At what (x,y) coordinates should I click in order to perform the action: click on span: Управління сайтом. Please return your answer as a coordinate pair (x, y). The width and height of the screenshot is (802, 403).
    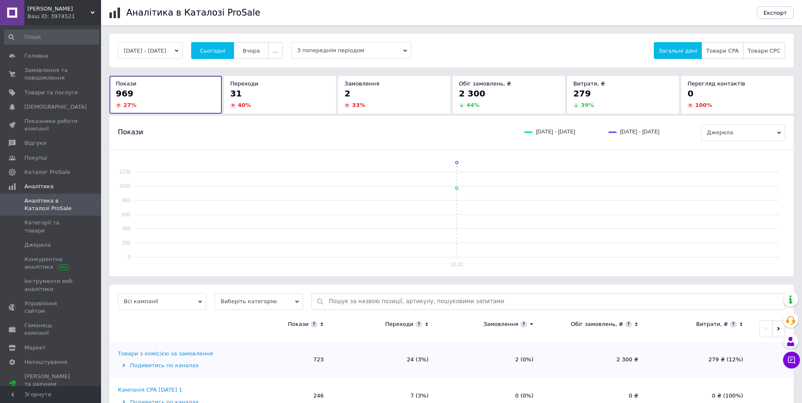
    Looking at the image, I should click on (51, 307).